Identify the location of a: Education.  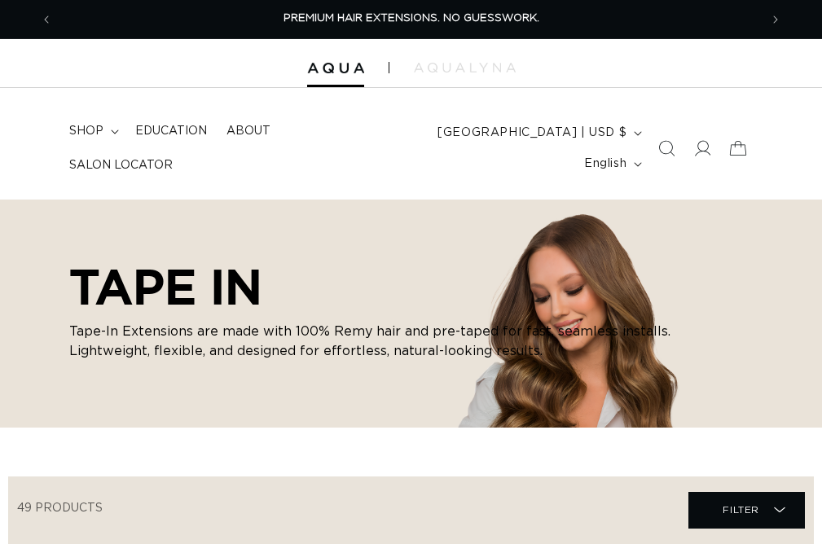
(171, 131).